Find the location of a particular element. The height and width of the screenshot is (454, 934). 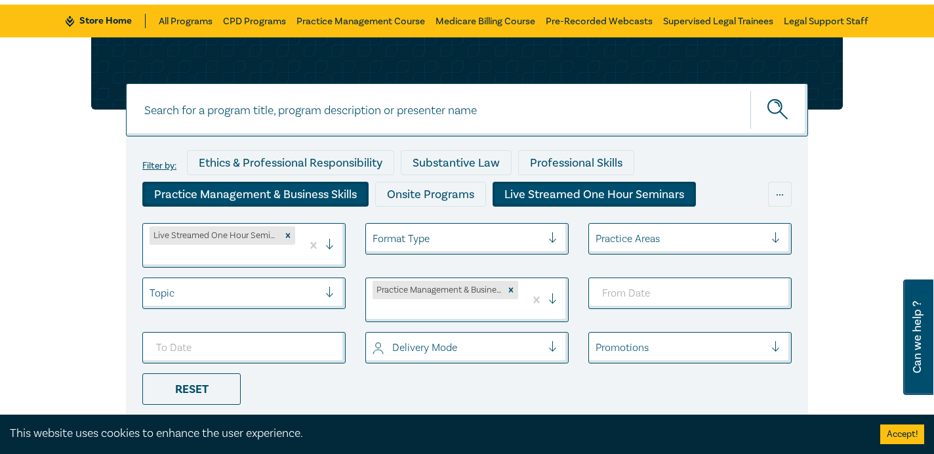

div: Remove Practice Management & Business Skills is located at coordinates (511, 290).